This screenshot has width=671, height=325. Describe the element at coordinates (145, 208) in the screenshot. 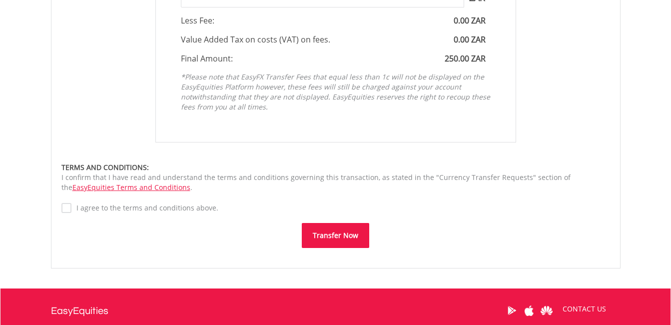

I see `label: I agree to the terms and conditions above.` at that location.